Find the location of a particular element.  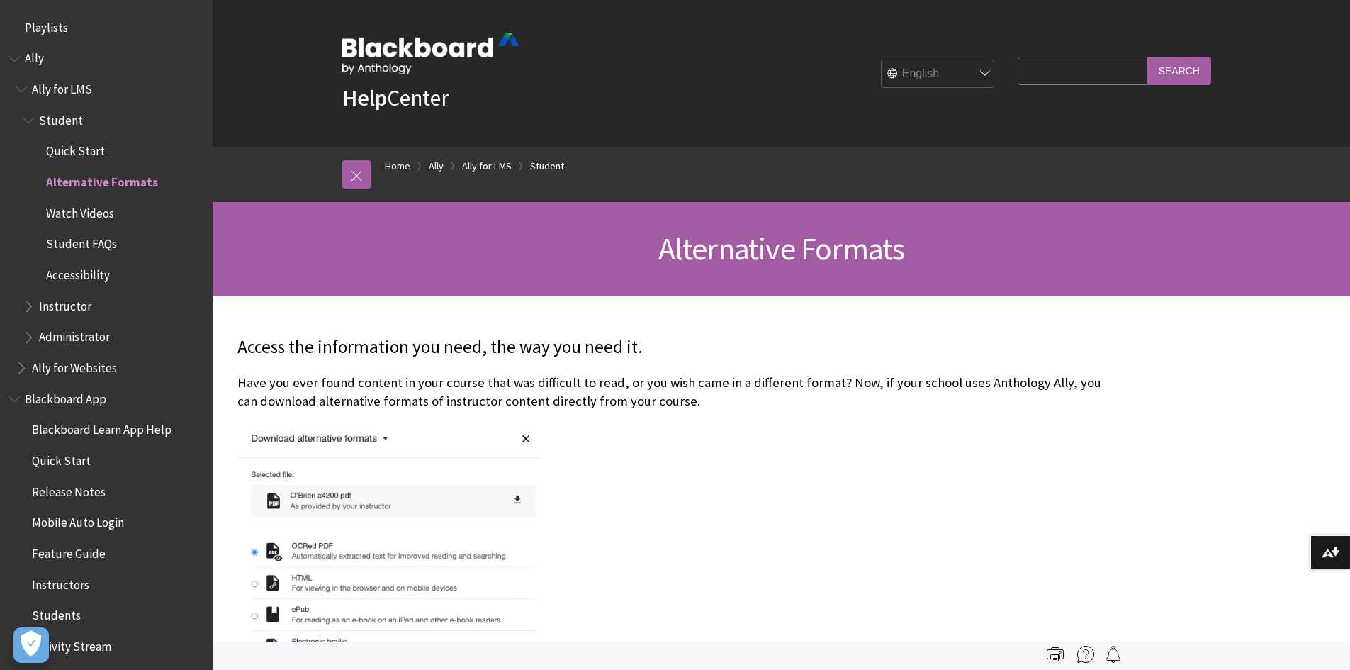

a: HelpCenter is located at coordinates (395, 98).